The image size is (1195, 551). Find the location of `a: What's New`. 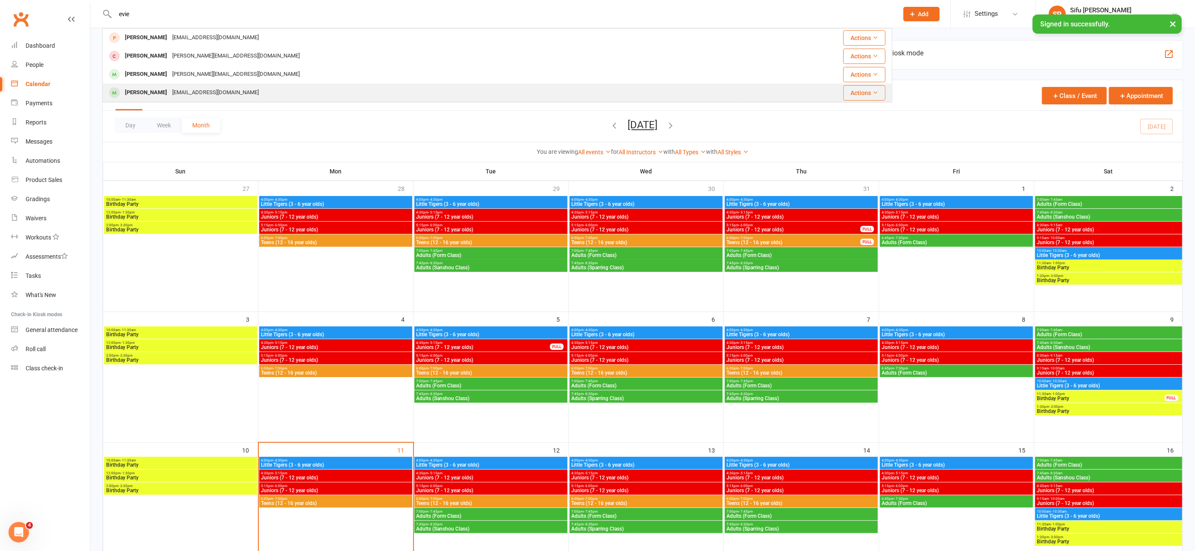

a: What's New is located at coordinates (50, 295).